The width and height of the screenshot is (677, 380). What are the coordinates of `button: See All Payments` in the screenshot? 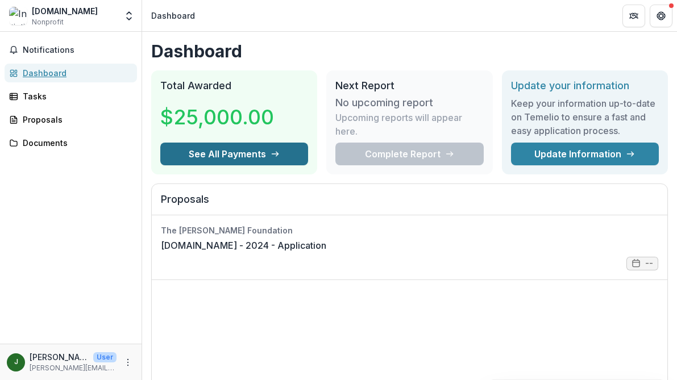 It's located at (234, 154).